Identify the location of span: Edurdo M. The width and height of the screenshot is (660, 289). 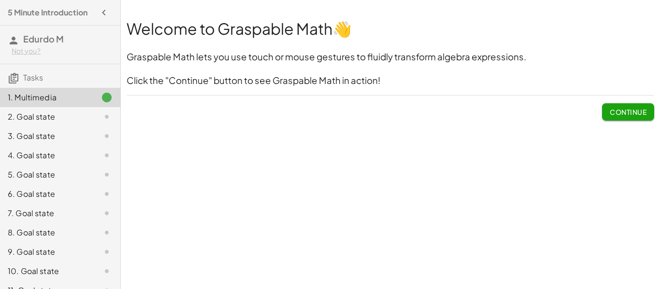
(43, 39).